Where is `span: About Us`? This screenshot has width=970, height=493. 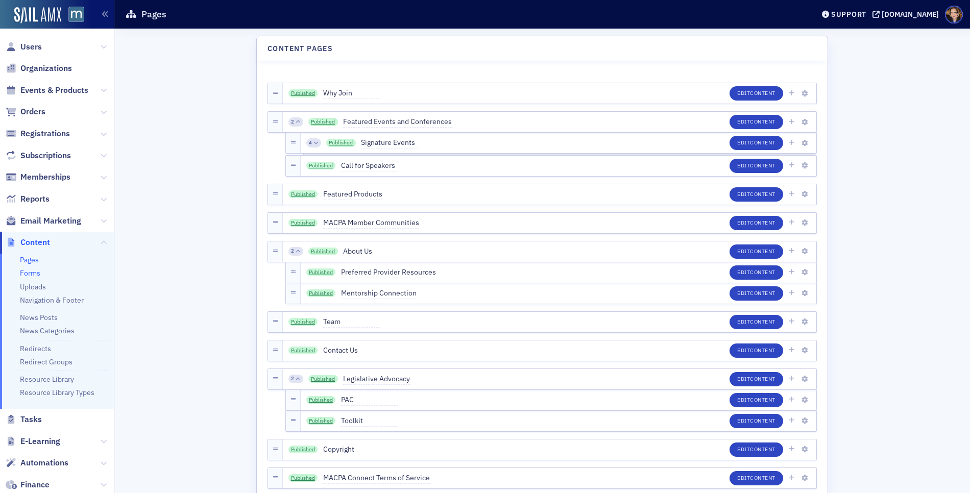
span: About Us is located at coordinates (372, 252).